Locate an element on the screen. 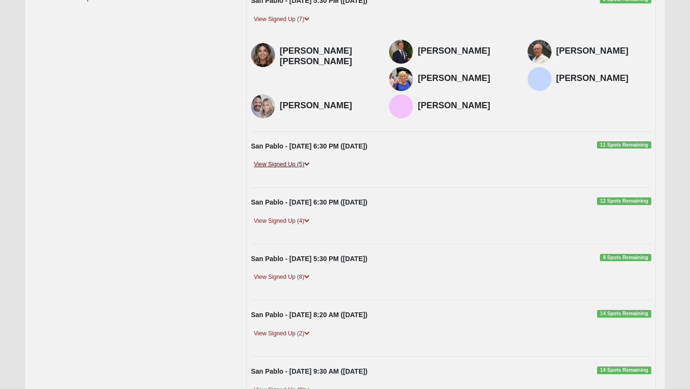 This screenshot has height=389, width=690. img: Anne Tracy is located at coordinates (401, 79).